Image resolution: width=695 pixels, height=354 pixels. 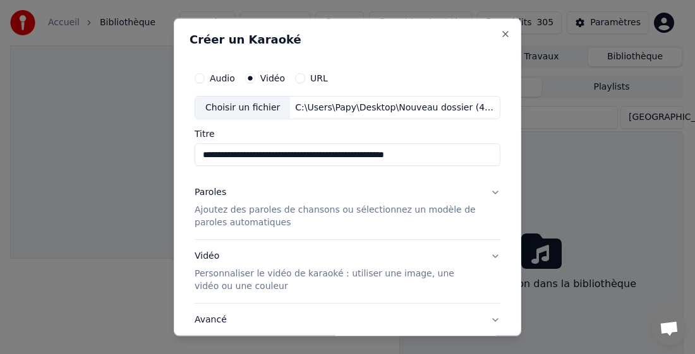 I want to click on button: Avancé, so click(x=347, y=320).